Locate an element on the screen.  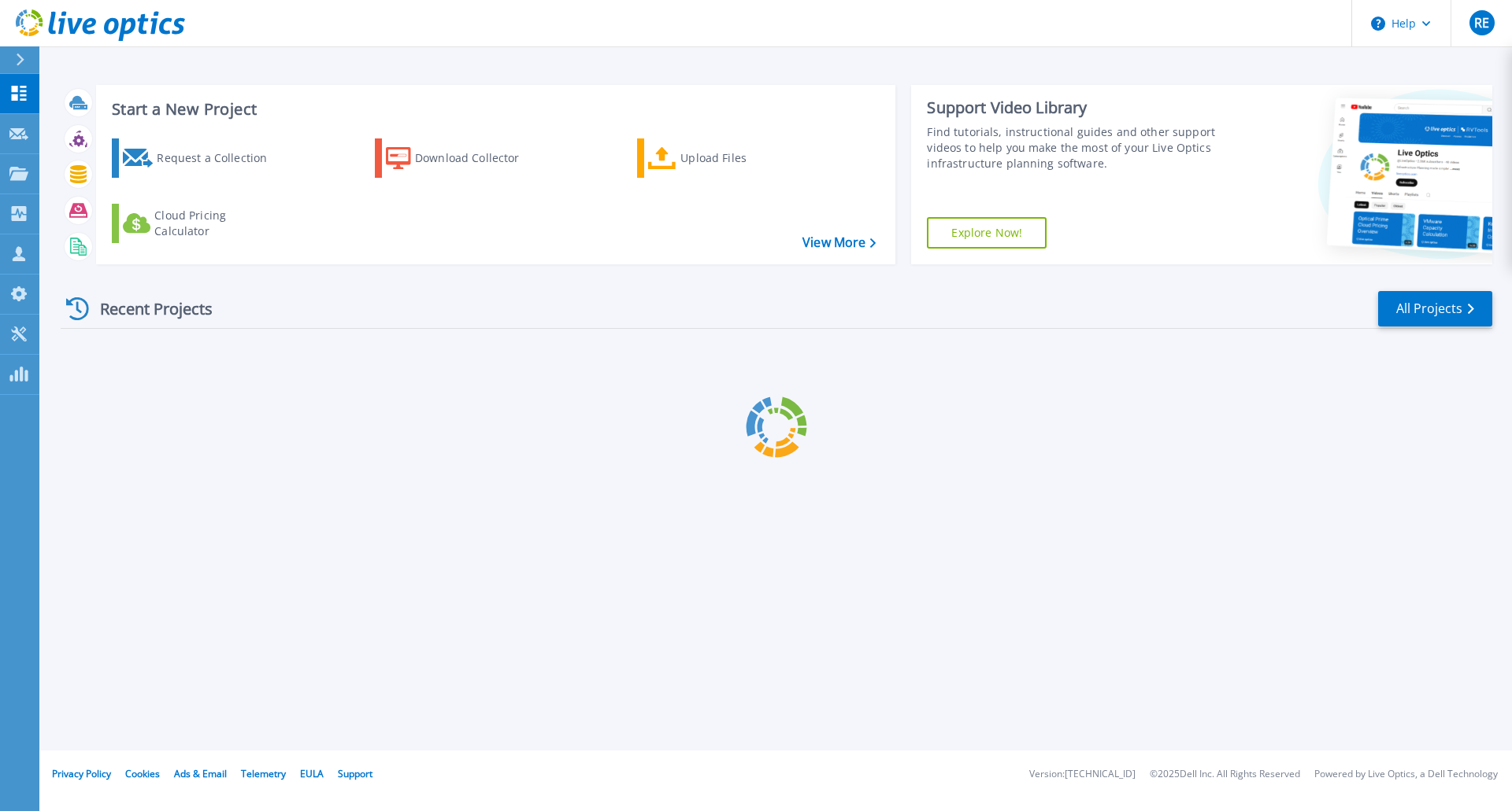
a: All Projects is located at coordinates (1435, 308).